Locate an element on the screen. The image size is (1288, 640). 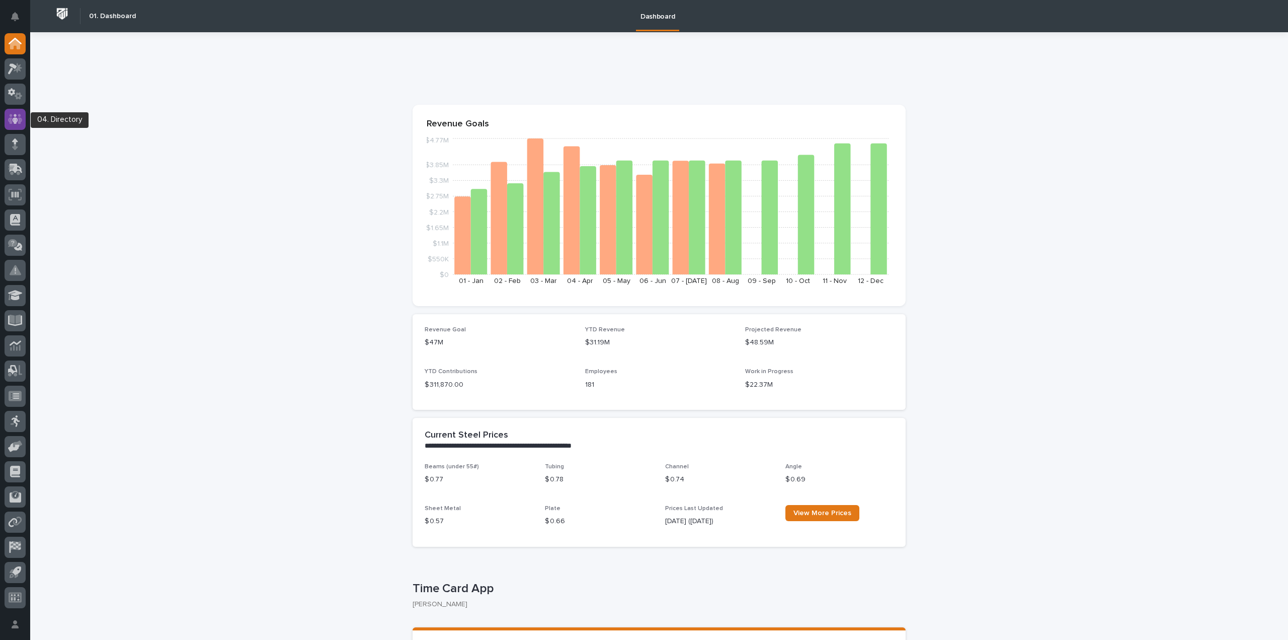
text: 09 - Sep is located at coordinates (762, 281).